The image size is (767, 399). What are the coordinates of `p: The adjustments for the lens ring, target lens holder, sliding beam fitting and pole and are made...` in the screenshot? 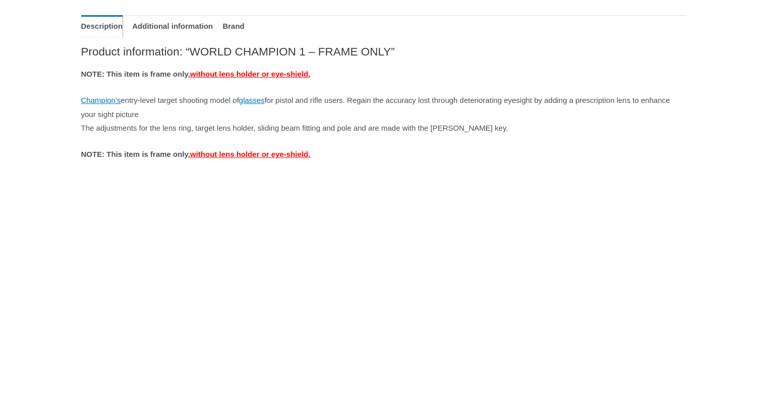 It's located at (384, 128).